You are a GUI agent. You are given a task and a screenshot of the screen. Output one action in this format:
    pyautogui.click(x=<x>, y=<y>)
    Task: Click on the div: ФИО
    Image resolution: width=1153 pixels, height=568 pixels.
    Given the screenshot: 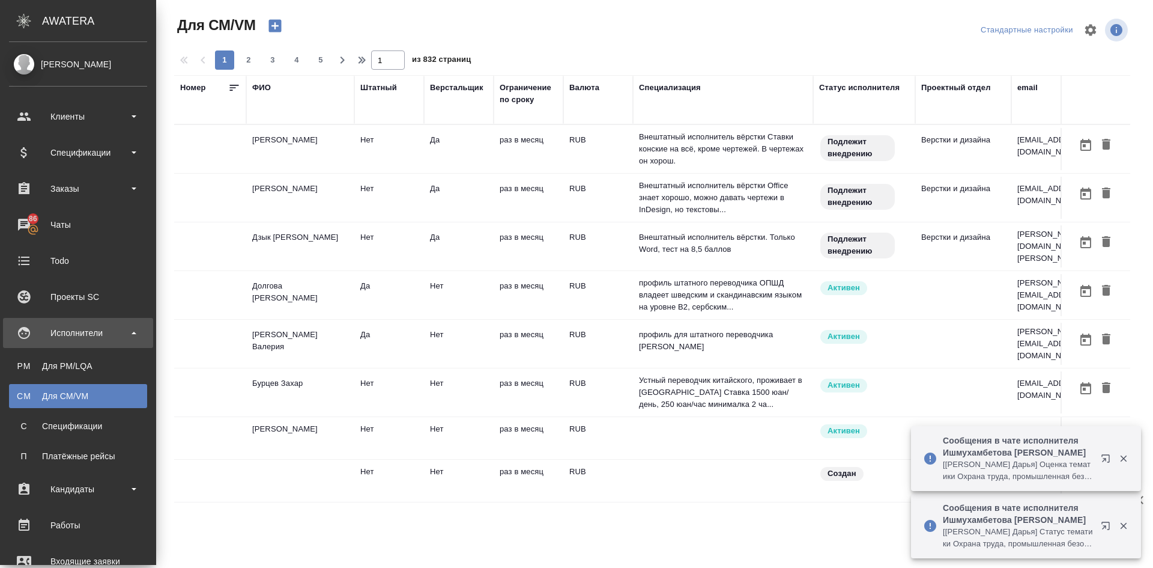 What is the action you would take?
    pyautogui.click(x=261, y=88)
    